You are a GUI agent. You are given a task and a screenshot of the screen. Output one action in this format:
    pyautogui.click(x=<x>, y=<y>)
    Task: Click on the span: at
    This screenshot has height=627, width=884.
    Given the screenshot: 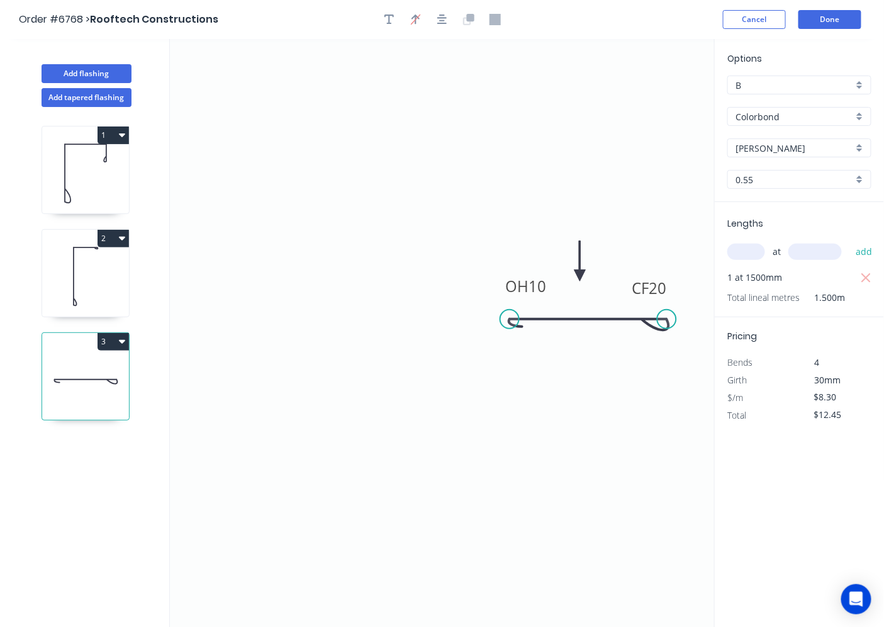 What is the action you would take?
    pyautogui.click(x=777, y=252)
    